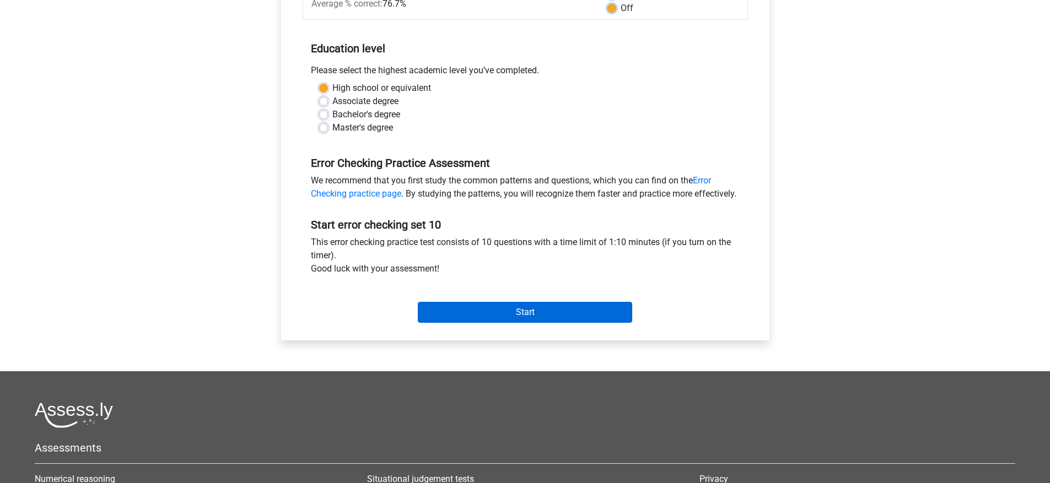 The height and width of the screenshot is (483, 1050). Describe the element at coordinates (525, 448) in the screenshot. I see `h5: Assessments` at that location.